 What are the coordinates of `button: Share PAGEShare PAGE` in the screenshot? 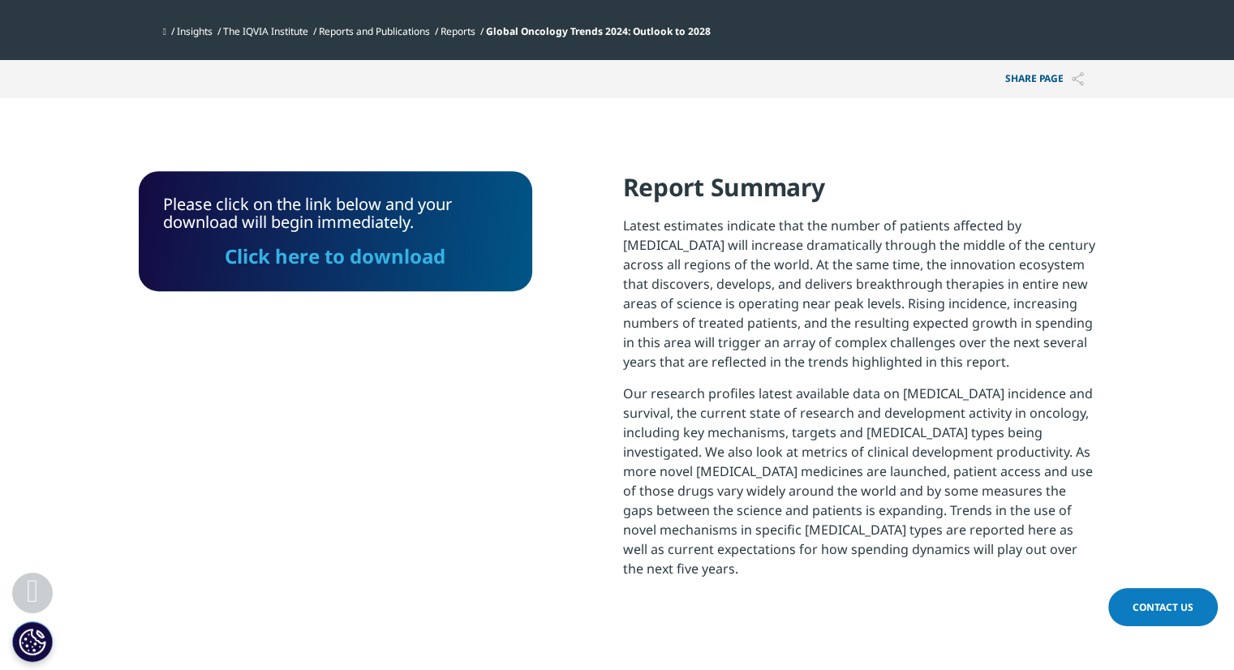 It's located at (1044, 79).